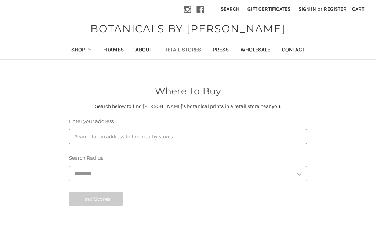 This screenshot has width=376, height=244. What do you see at coordinates (183, 50) in the screenshot?
I see `a: Retail Stores` at bounding box center [183, 50].